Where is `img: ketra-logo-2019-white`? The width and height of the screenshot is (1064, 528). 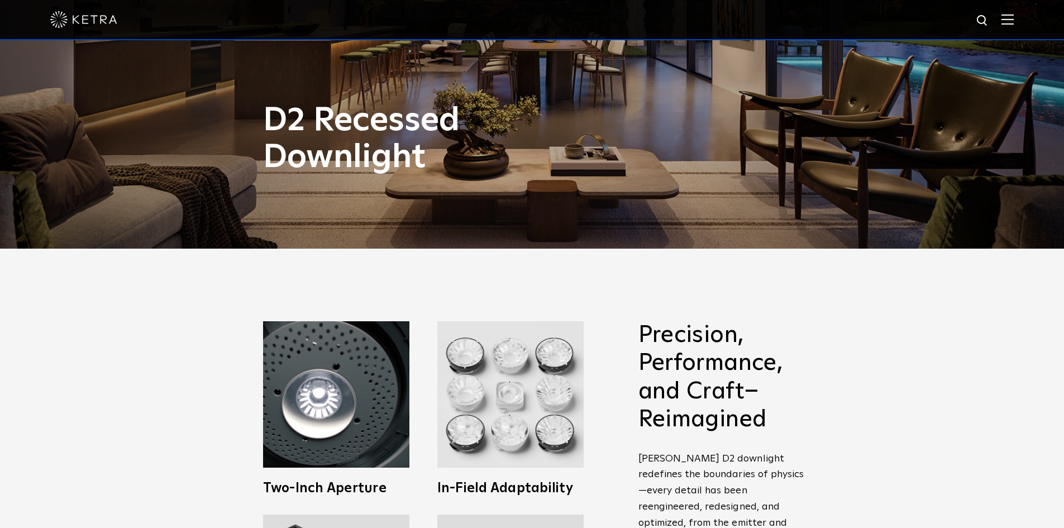 img: ketra-logo-2019-white is located at coordinates (84, 20).